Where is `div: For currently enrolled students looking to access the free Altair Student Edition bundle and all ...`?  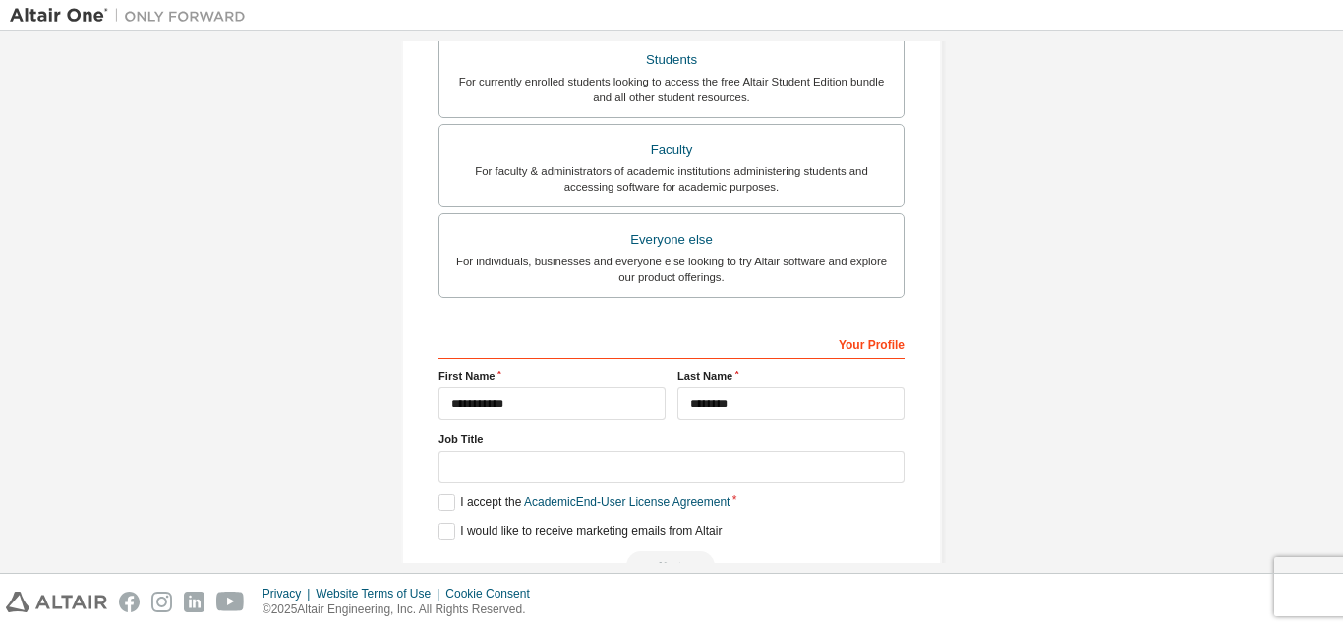
div: For currently enrolled students looking to access the free Altair Student Edition bundle and all ... is located at coordinates (671, 89).